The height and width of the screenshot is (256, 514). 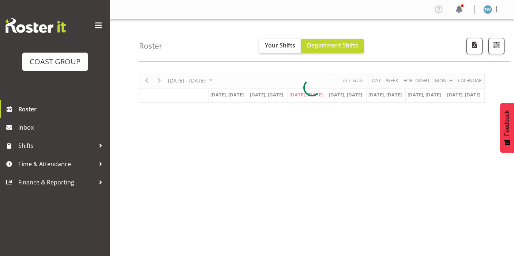 What do you see at coordinates (57, 183) in the screenshot?
I see `span: Finance & Reporting` at bounding box center [57, 183].